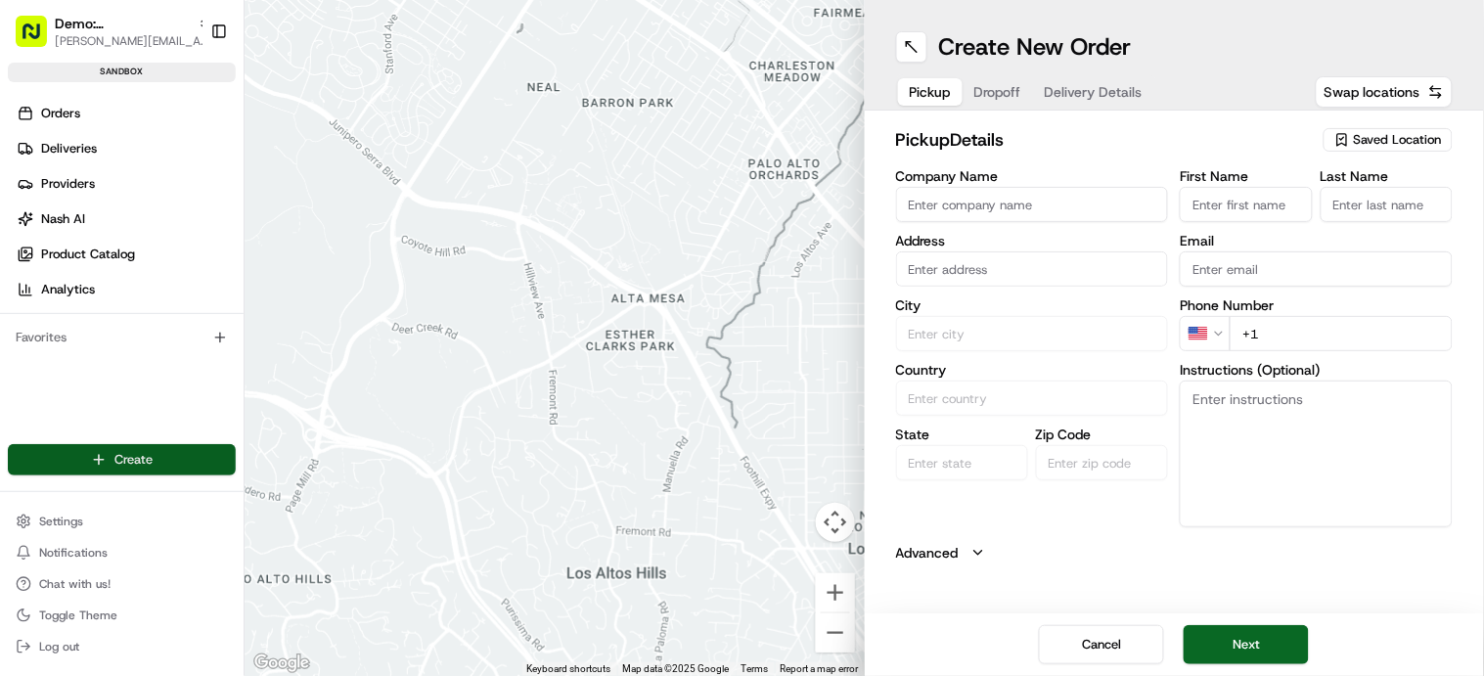 Image resolution: width=1484 pixels, height=676 pixels. I want to click on button: Log out, so click(121, 647).